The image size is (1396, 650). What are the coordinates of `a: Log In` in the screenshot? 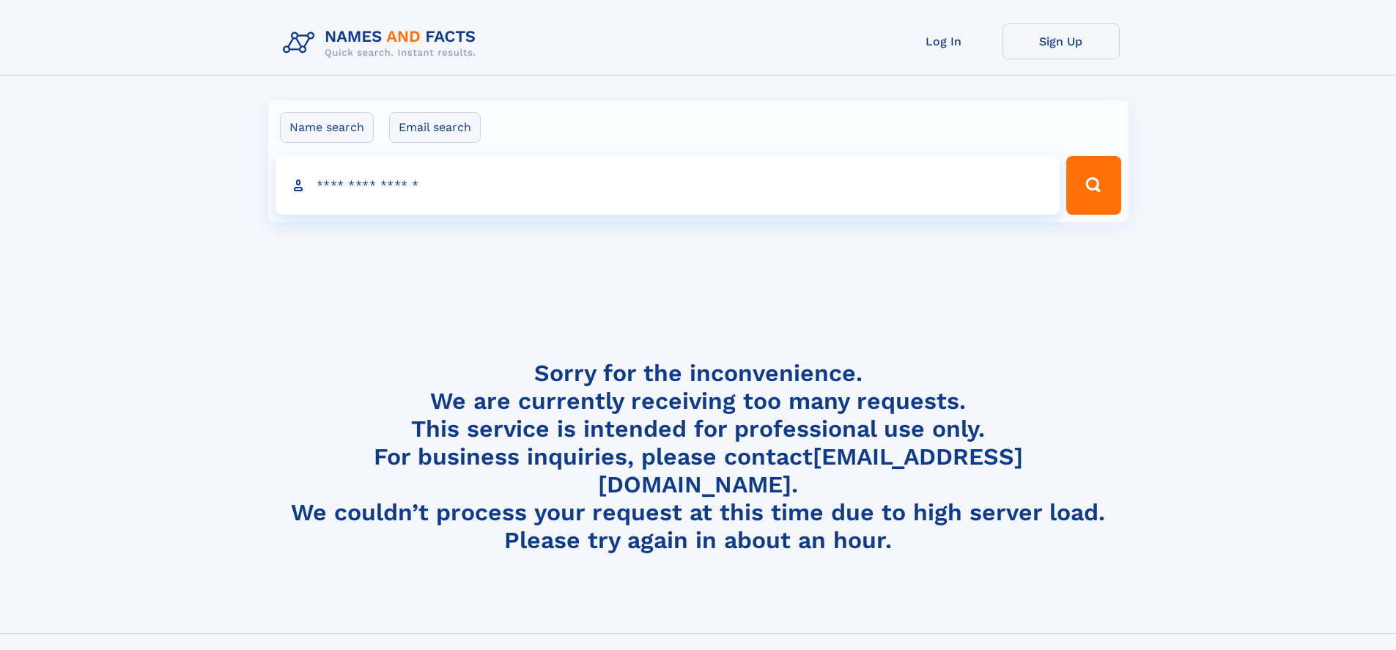 It's located at (944, 41).